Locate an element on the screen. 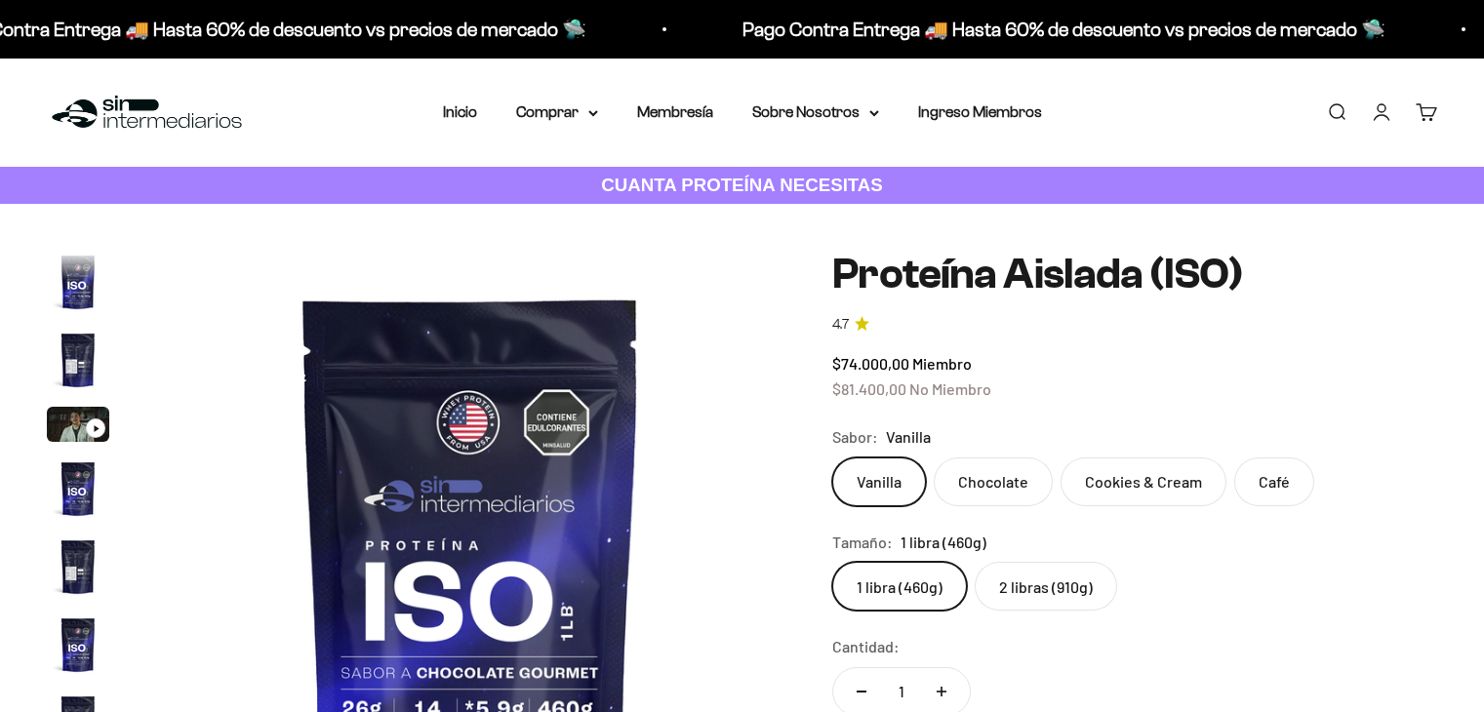  summary: Sobre Nosotros is located at coordinates (816, 112).